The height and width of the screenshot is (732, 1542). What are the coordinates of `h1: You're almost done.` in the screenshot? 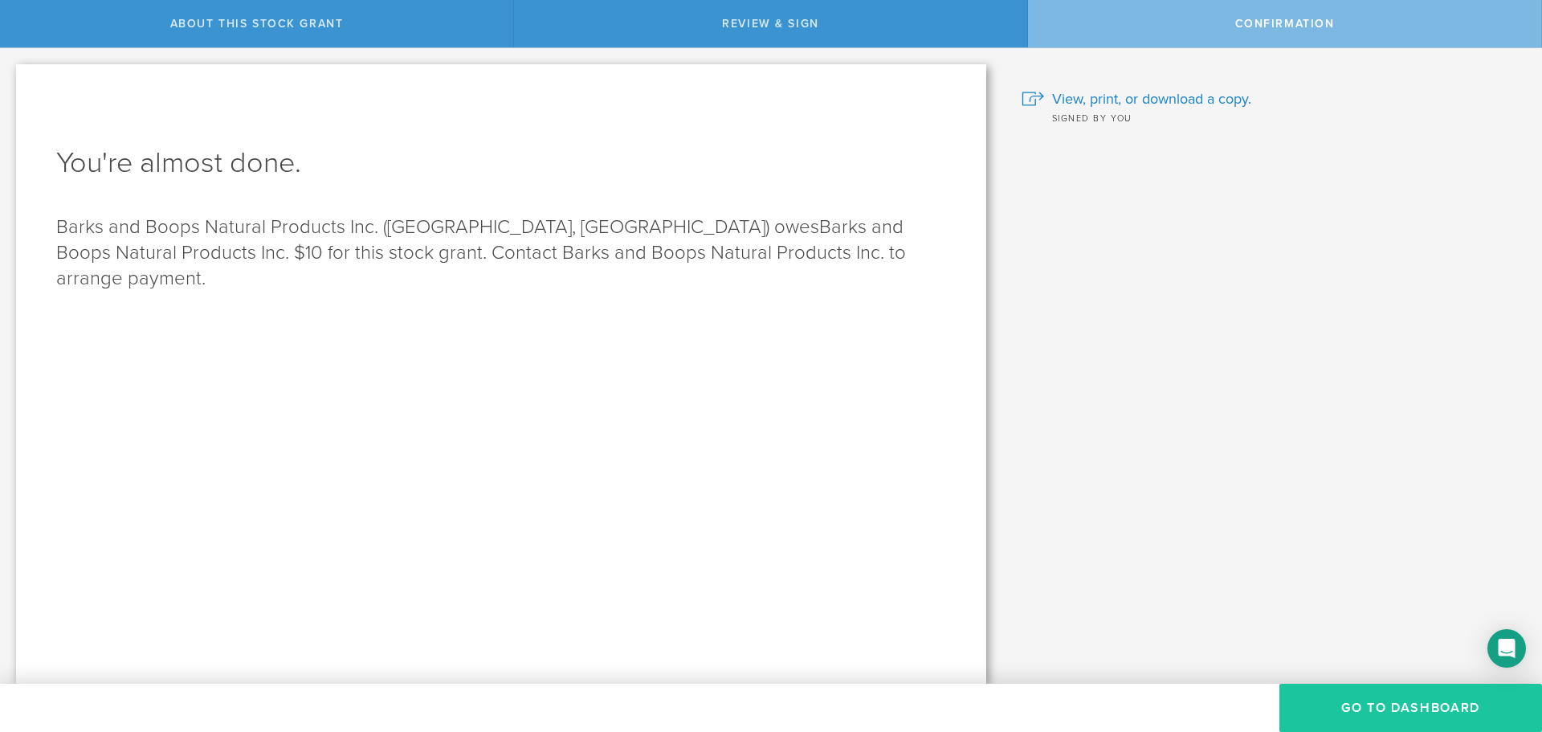 It's located at (501, 163).